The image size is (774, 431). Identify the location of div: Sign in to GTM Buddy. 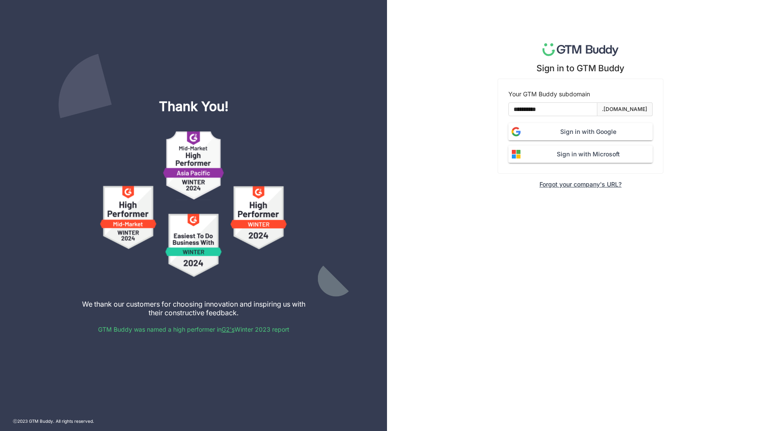
(581, 68).